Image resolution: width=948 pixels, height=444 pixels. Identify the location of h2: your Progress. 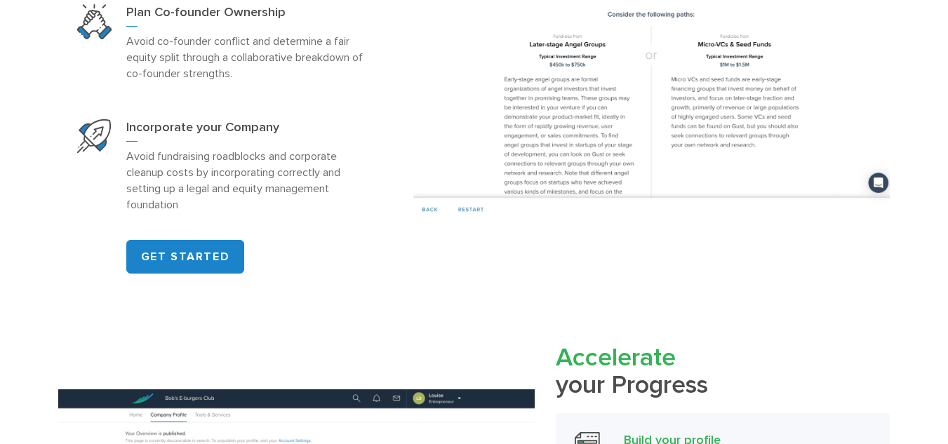
(723, 371).